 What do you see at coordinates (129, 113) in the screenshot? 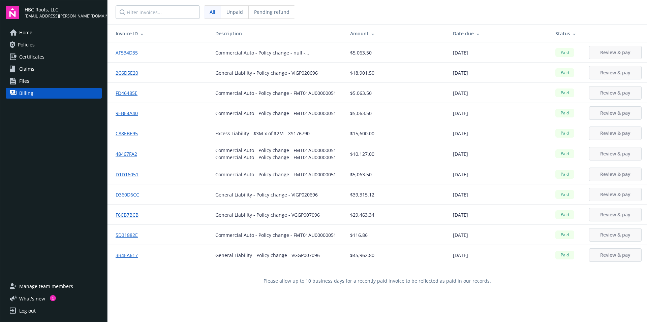
I see `a: 9EBE4A40` at bounding box center [129, 113].